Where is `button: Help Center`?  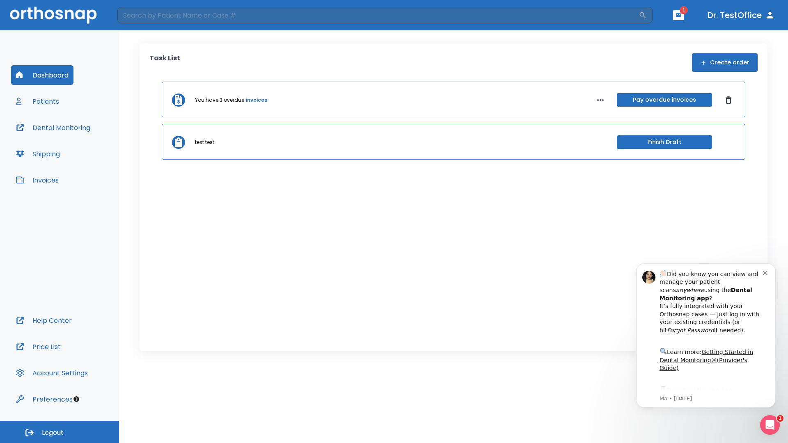 button: Help Center is located at coordinates (44, 320).